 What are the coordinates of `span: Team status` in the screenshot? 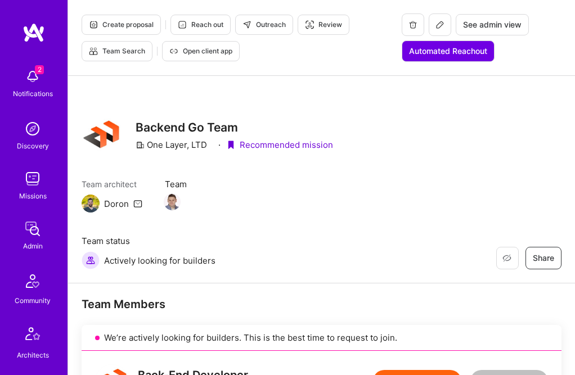 It's located at (148, 241).